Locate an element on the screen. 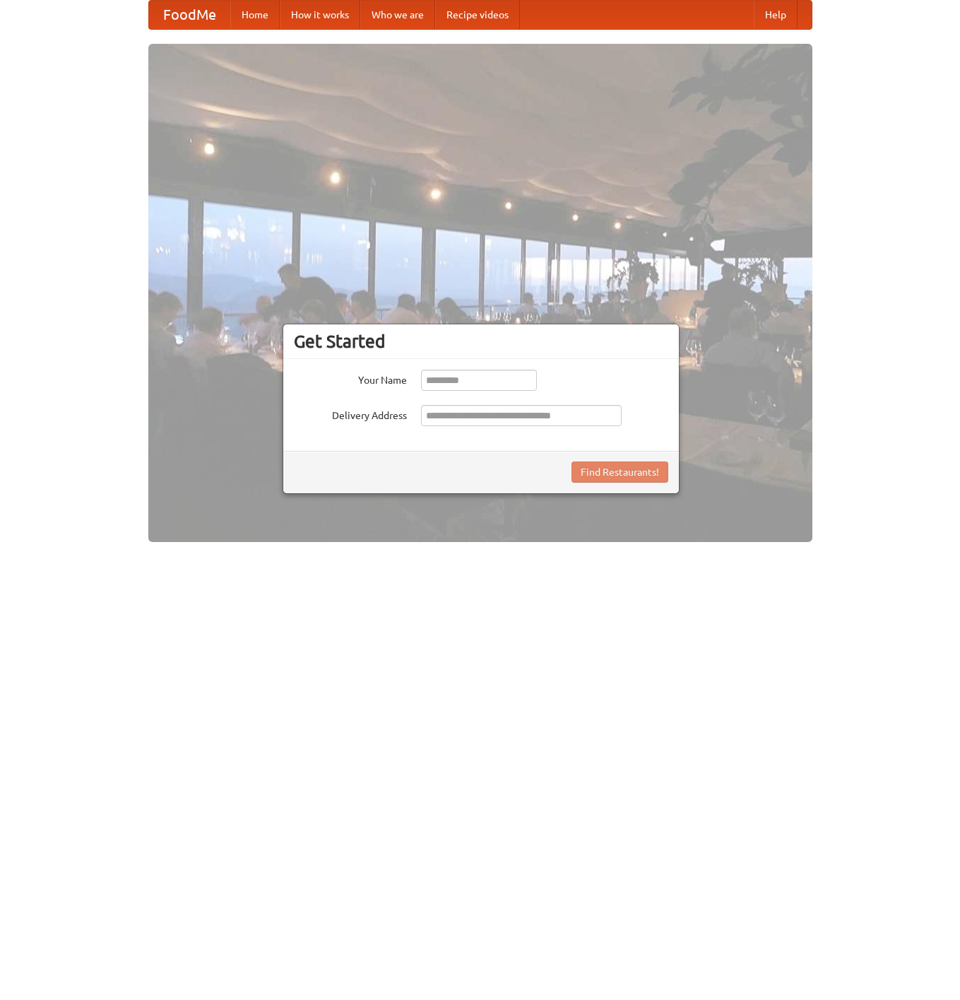 The height and width of the screenshot is (1000, 960). label: Your Name is located at coordinates (351, 378).